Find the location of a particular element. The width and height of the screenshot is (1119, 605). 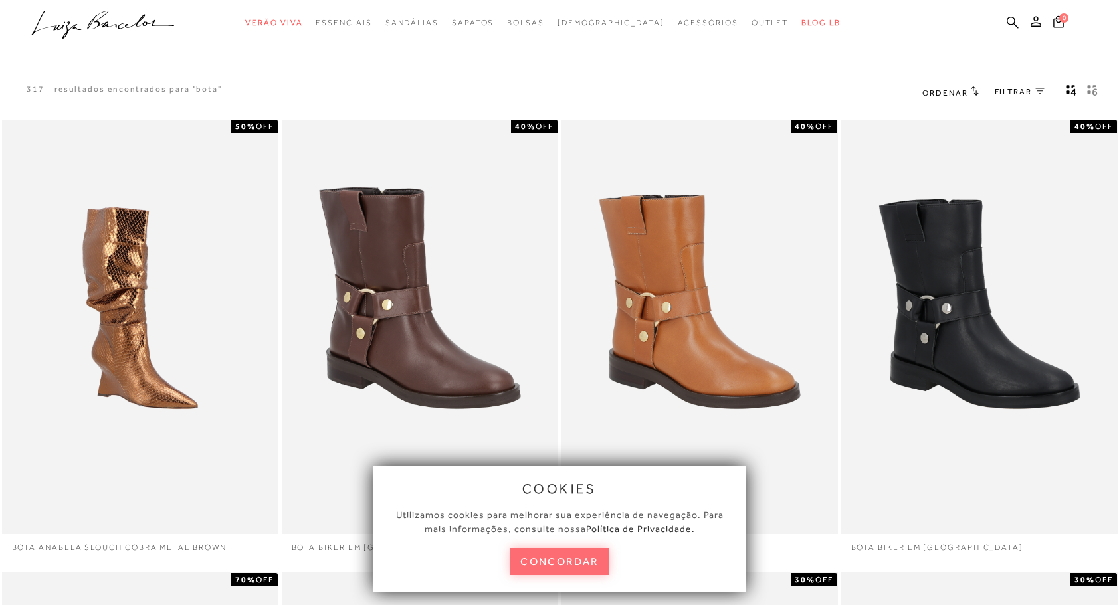

span: Bolsas is located at coordinates (526, 23).